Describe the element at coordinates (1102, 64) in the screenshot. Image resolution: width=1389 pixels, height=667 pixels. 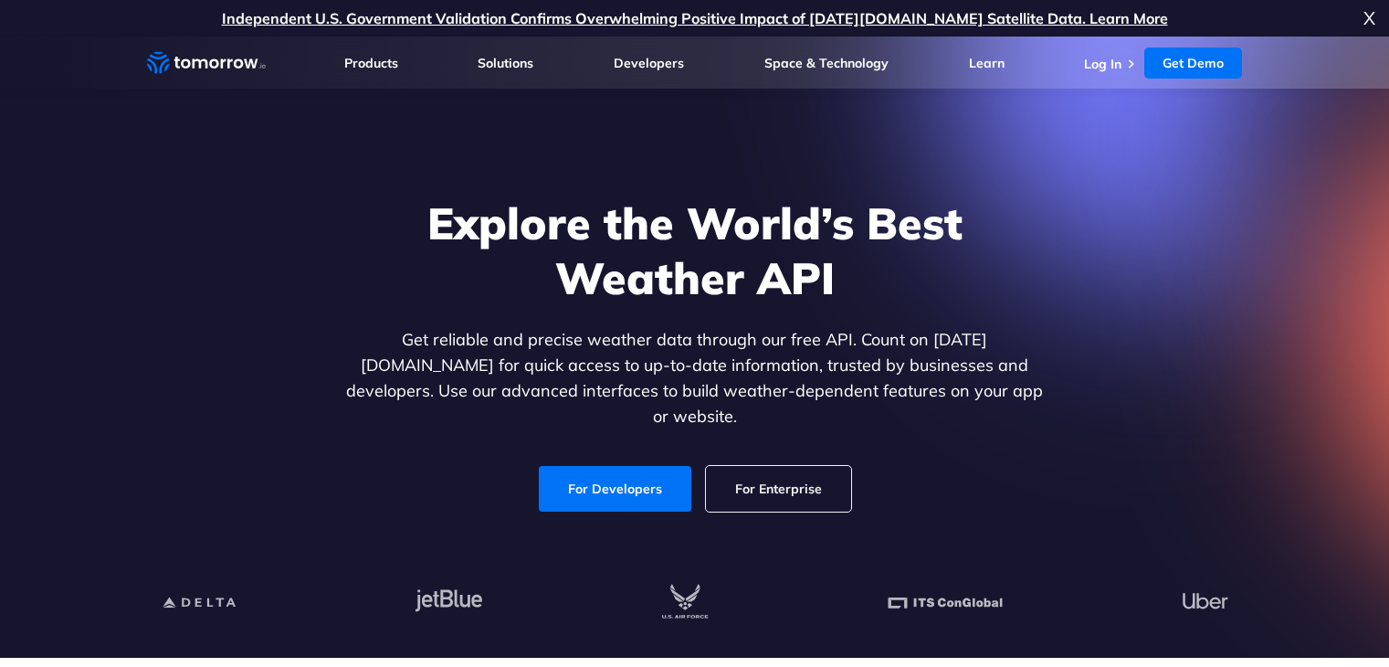
I see `a: Log In` at that location.